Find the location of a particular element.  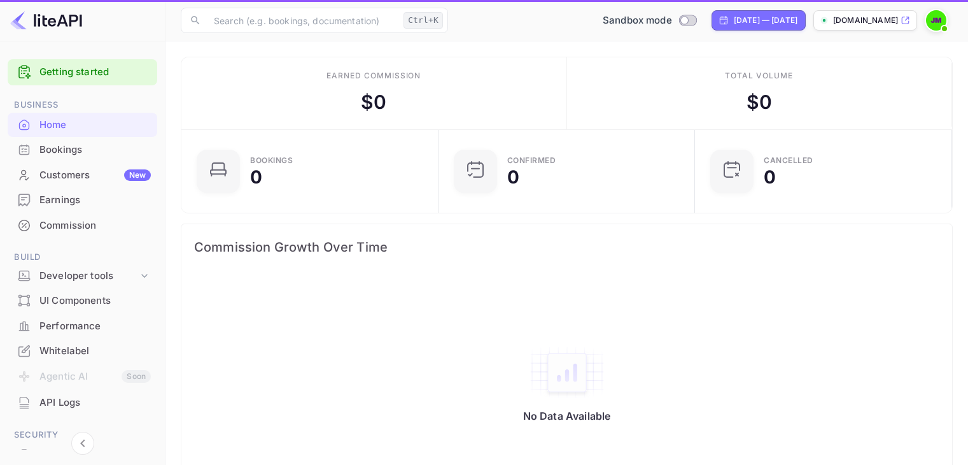

div: Customers is located at coordinates (95, 175).